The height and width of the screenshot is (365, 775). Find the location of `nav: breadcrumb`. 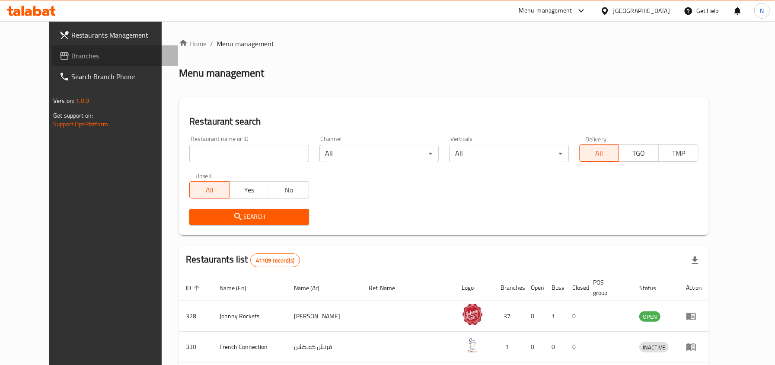

nav: breadcrumb is located at coordinates (444, 44).